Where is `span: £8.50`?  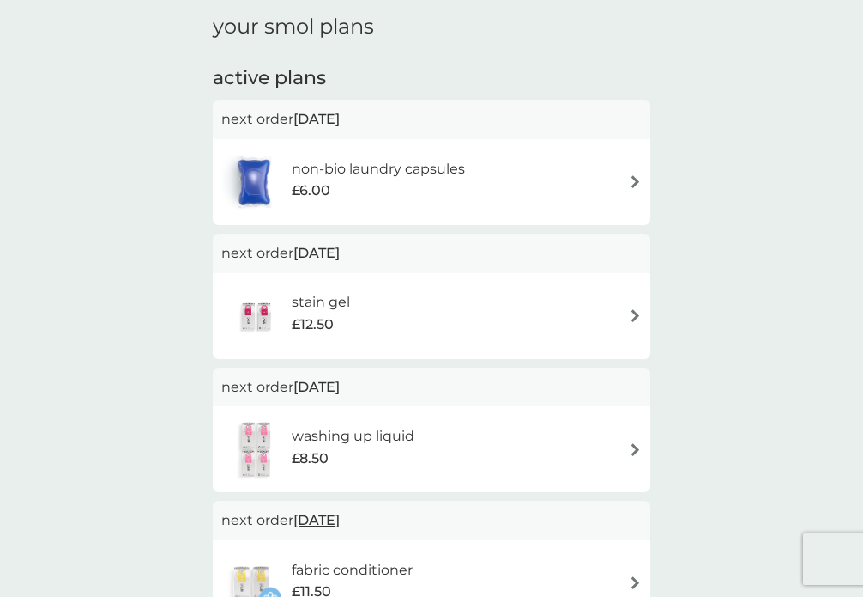 span: £8.50 is located at coordinates (310, 458).